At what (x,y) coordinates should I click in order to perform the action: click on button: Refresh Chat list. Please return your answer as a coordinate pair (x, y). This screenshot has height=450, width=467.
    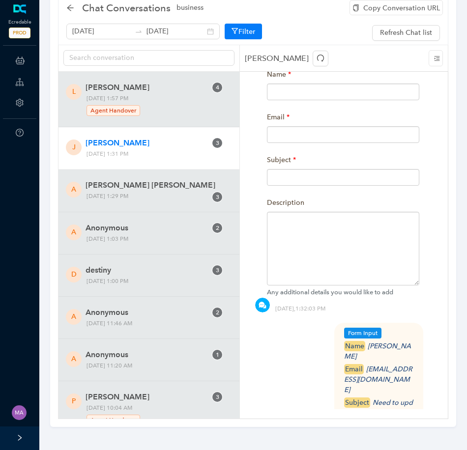
    Looking at the image, I should click on (406, 33).